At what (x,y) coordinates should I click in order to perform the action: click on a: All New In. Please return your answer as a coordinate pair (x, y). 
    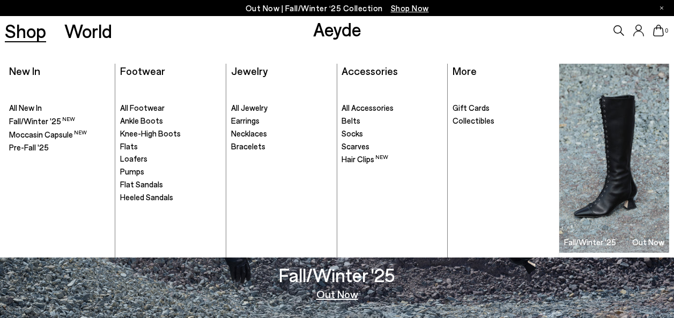
    Looking at the image, I should click on (59, 108).